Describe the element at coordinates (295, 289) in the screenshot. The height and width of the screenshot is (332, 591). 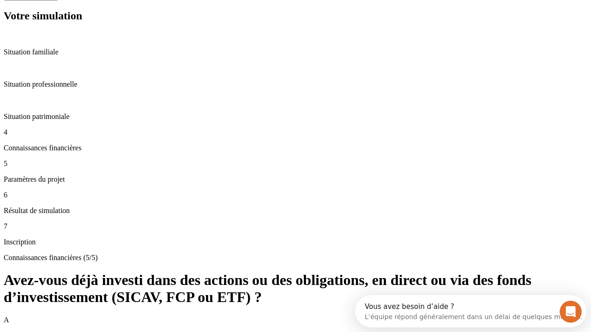
I see `h1: Avez-vous déjà investi dans des actions ou des obligations, en direct ou via des fonds d’investis...` at that location.